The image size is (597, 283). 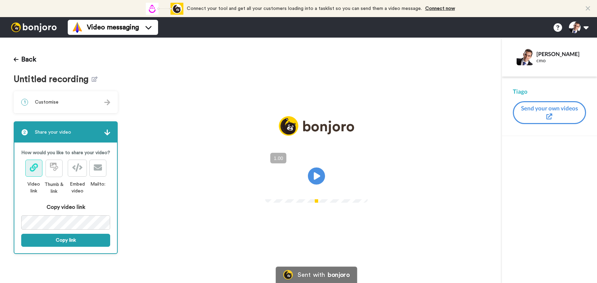 I want to click on img: bj-logo-header-white.svg, so click(x=34, y=27).